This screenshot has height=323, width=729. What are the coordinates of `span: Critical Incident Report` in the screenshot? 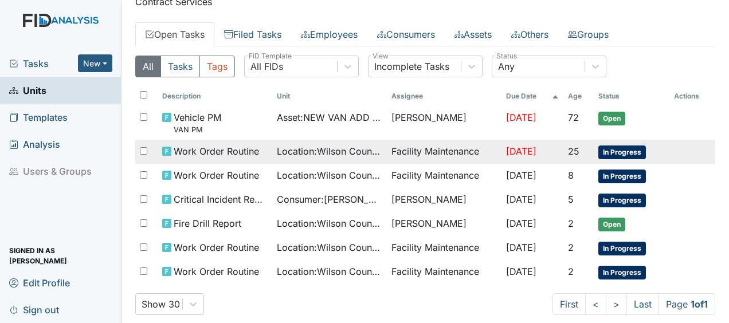 It's located at (221, 200).